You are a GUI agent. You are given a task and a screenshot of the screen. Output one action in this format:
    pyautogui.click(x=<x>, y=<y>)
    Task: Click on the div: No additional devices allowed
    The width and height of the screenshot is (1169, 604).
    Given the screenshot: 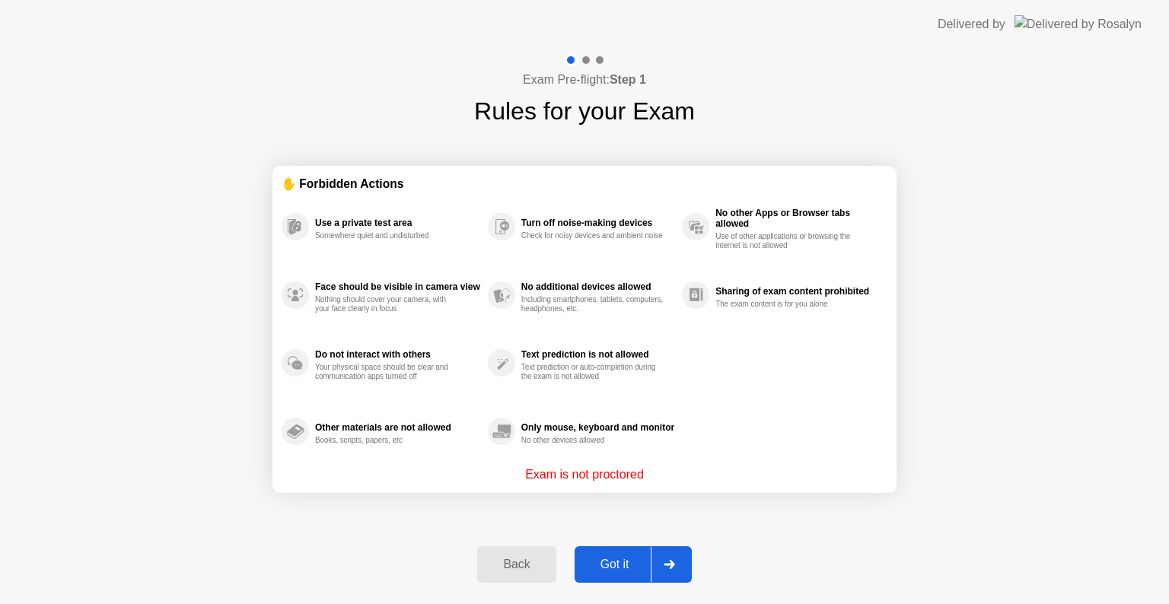 What is the action you would take?
    pyautogui.click(x=597, y=287)
    